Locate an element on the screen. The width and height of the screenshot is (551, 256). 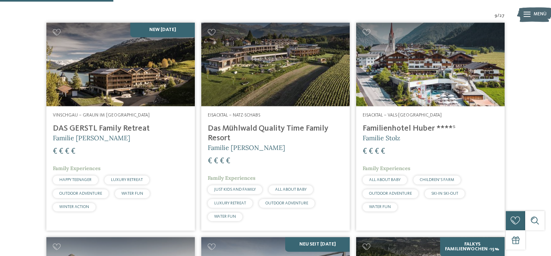
span: Familie Stolz is located at coordinates (381, 138).